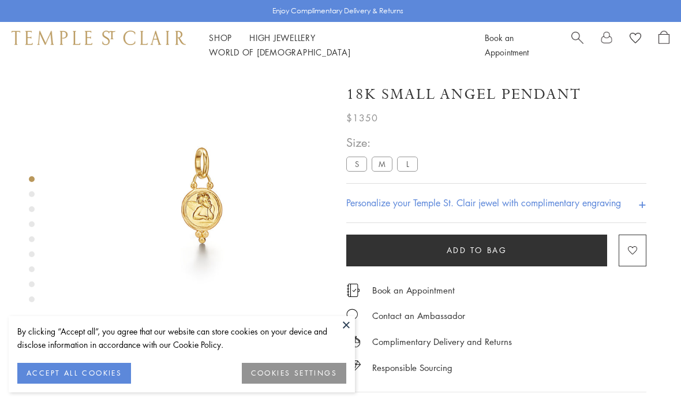  I want to click on div: By clicking “Accept all”, you agree that our website can store cookies on your device and disclos..., so click(182, 338).